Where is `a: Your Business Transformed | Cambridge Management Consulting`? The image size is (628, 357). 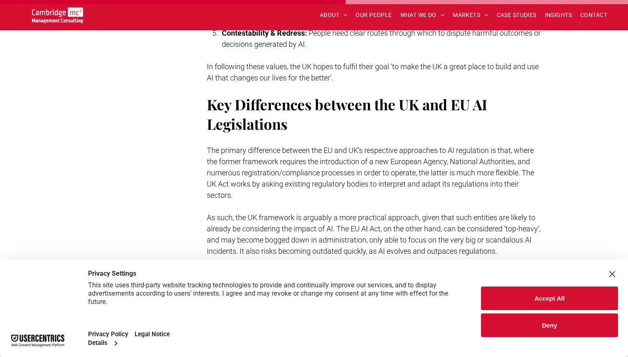
a: Your Business Transformed | Cambridge Management Consulting is located at coordinates (57, 13).